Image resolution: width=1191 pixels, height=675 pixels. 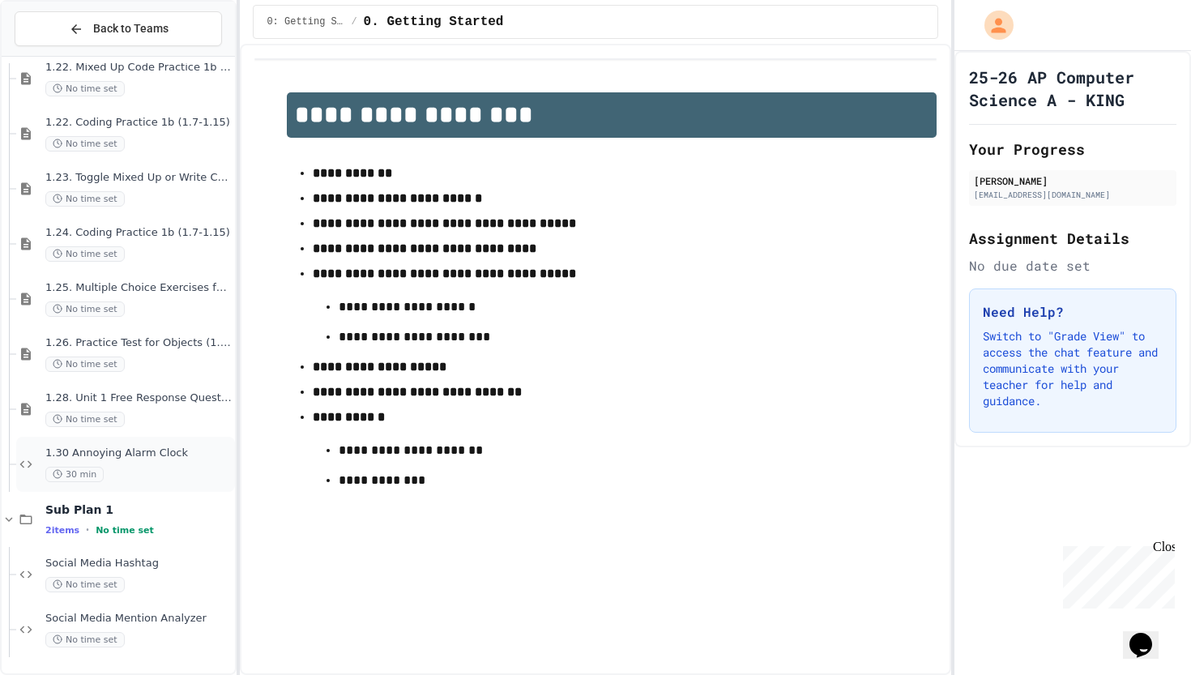 I want to click on h1: 25-26 AP Computer Science A - KING, so click(x=1073, y=88).